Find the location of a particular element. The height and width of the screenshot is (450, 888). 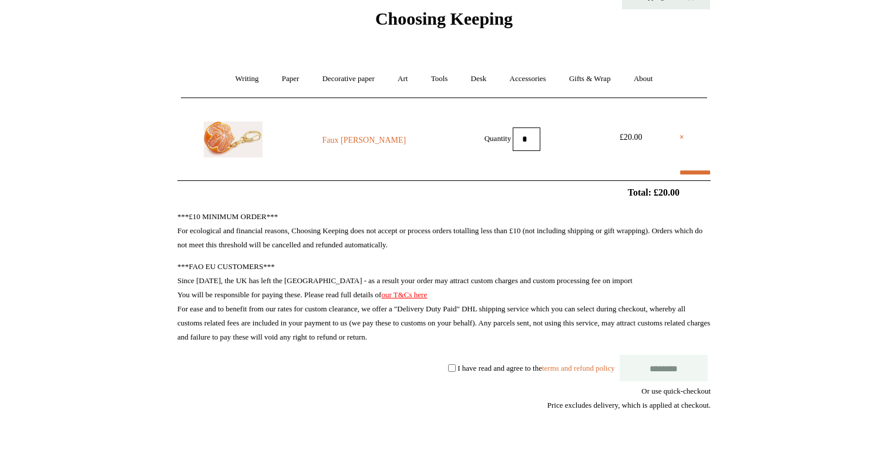

a: Gifts & Wrap is located at coordinates (590, 79).